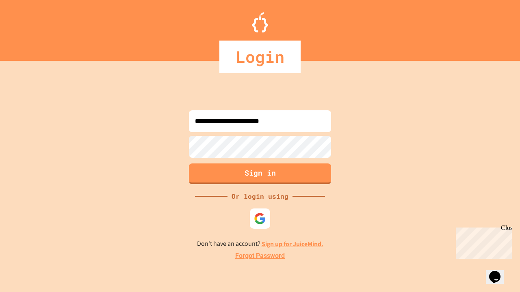 This screenshot has height=292, width=520. What do you see at coordinates (30, 27) in the screenshot?
I see `div: Chat with us now!Close` at bounding box center [30, 27].